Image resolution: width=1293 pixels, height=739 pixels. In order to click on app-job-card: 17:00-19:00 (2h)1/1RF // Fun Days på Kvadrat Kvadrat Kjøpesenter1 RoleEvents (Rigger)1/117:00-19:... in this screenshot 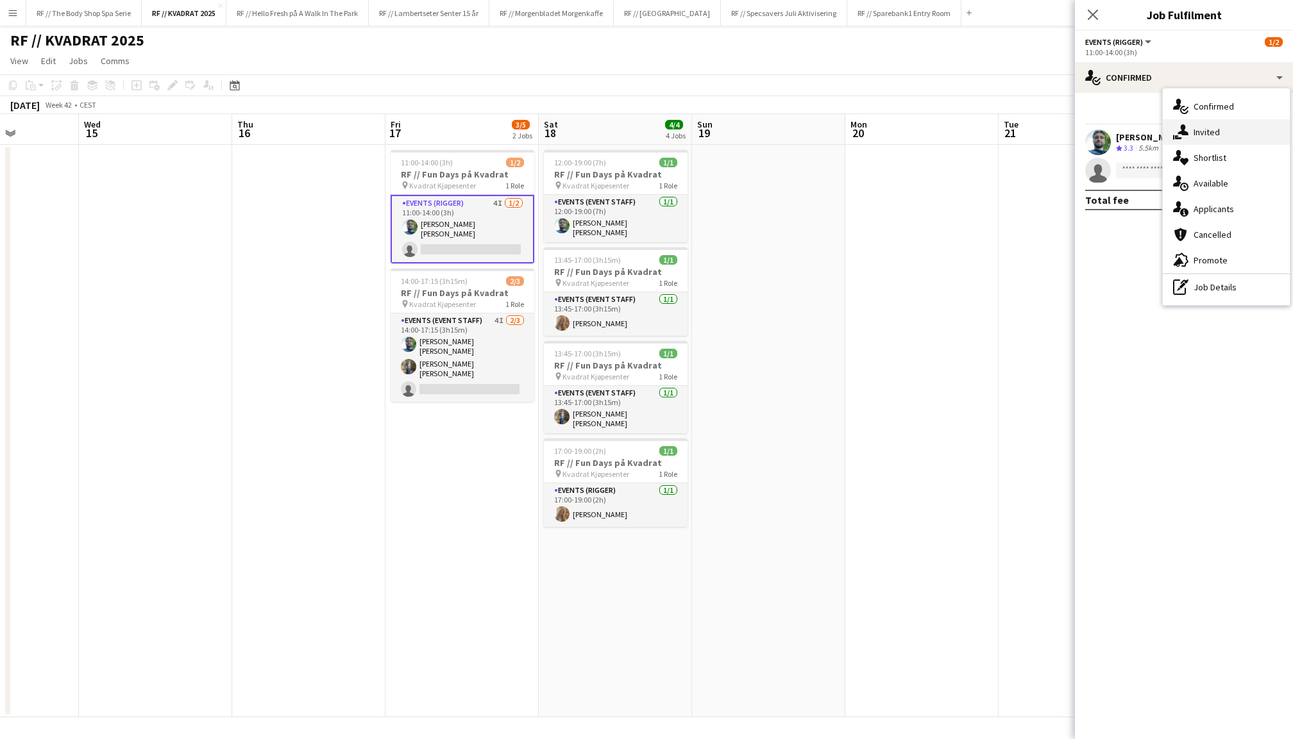, I will do `click(616, 483)`.